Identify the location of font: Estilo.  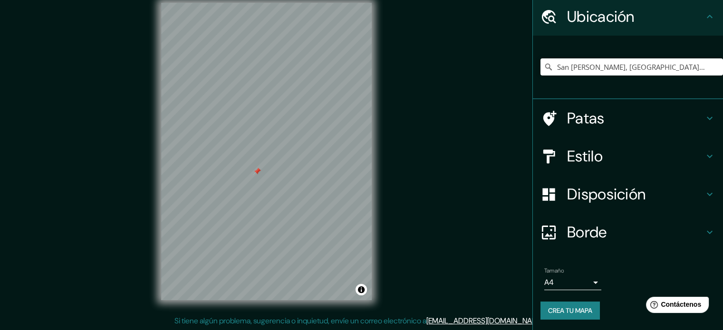
(585, 156).